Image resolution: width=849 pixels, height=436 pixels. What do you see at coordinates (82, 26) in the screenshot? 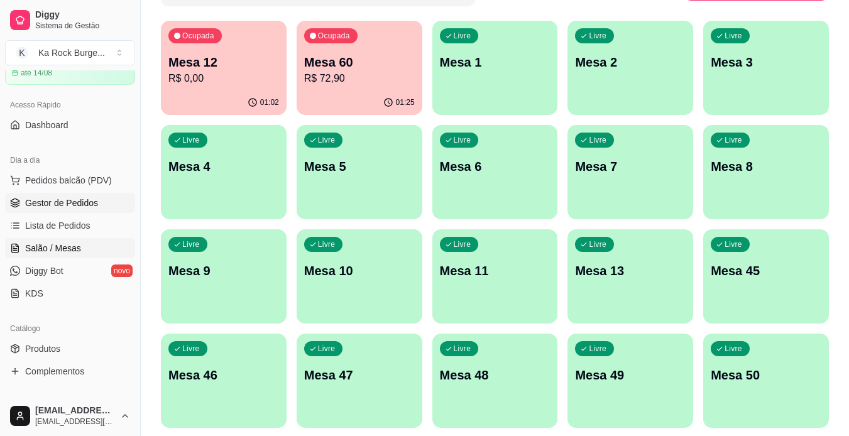
I see `span: Sistema de Gestão` at bounding box center [82, 26].